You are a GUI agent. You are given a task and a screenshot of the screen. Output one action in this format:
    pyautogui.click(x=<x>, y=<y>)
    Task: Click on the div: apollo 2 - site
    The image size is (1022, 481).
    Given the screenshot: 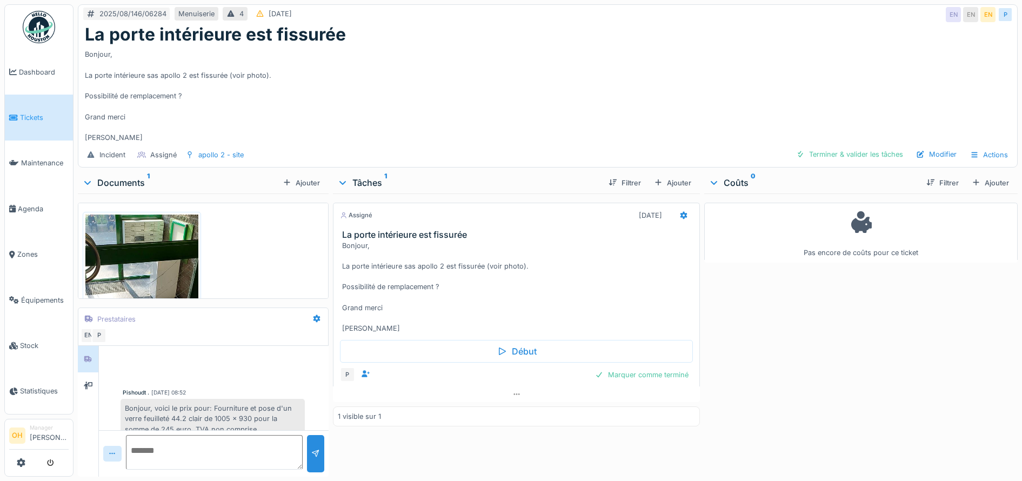 What is the action you would take?
    pyautogui.click(x=221, y=155)
    